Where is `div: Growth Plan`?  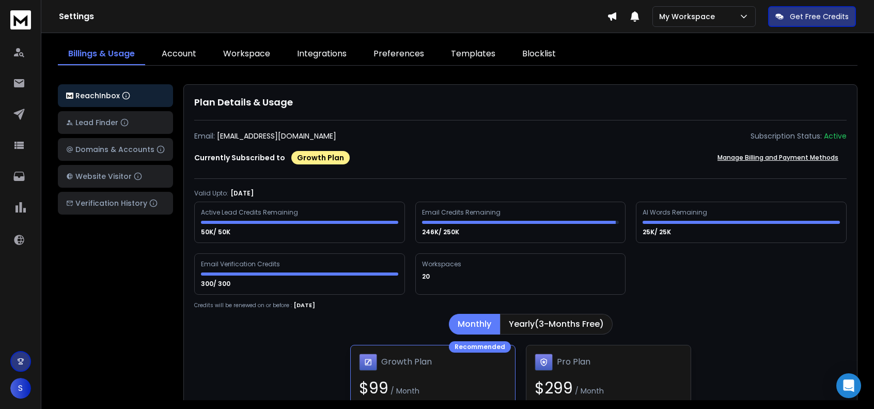
div: Growth Plan is located at coordinates (320, 158).